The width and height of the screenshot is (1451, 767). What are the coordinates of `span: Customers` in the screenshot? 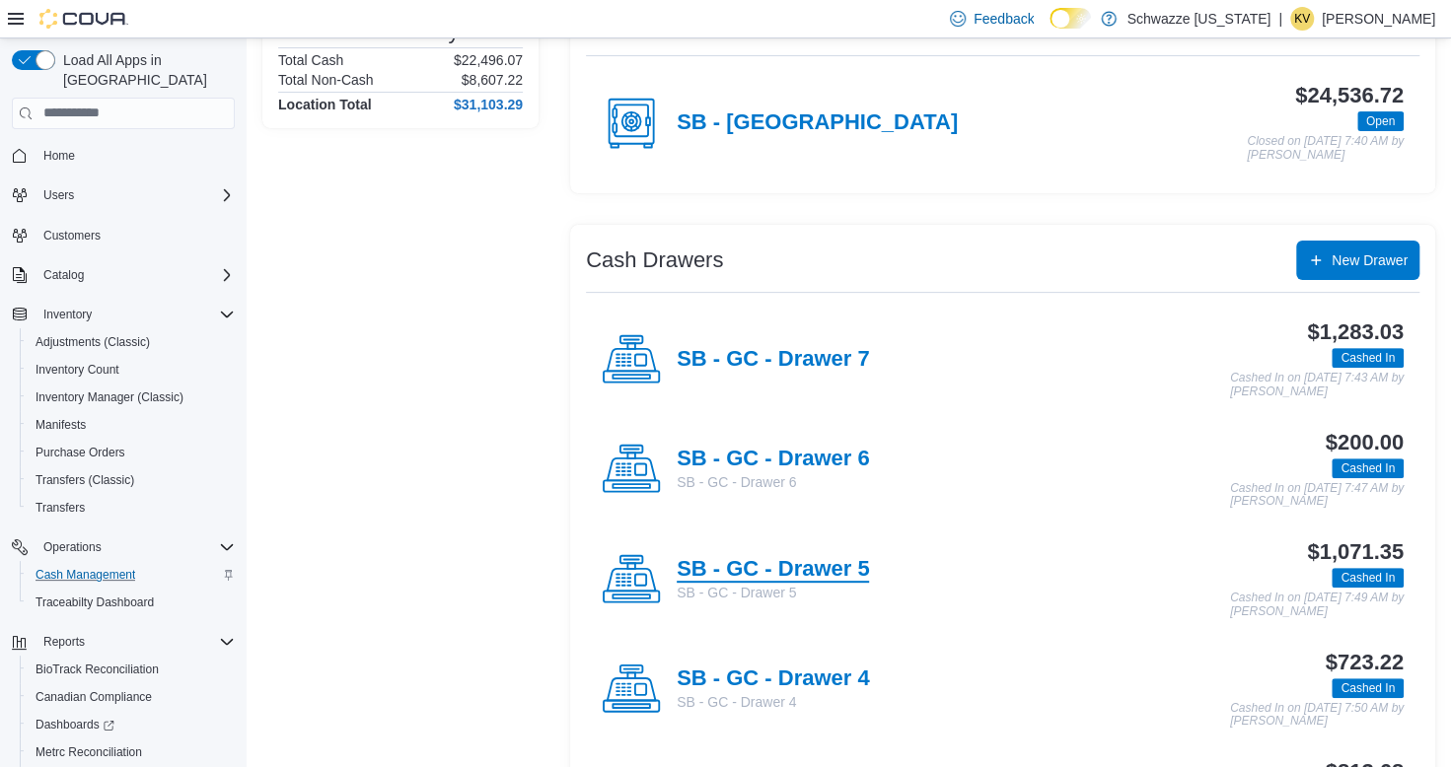 It's located at (72, 236).